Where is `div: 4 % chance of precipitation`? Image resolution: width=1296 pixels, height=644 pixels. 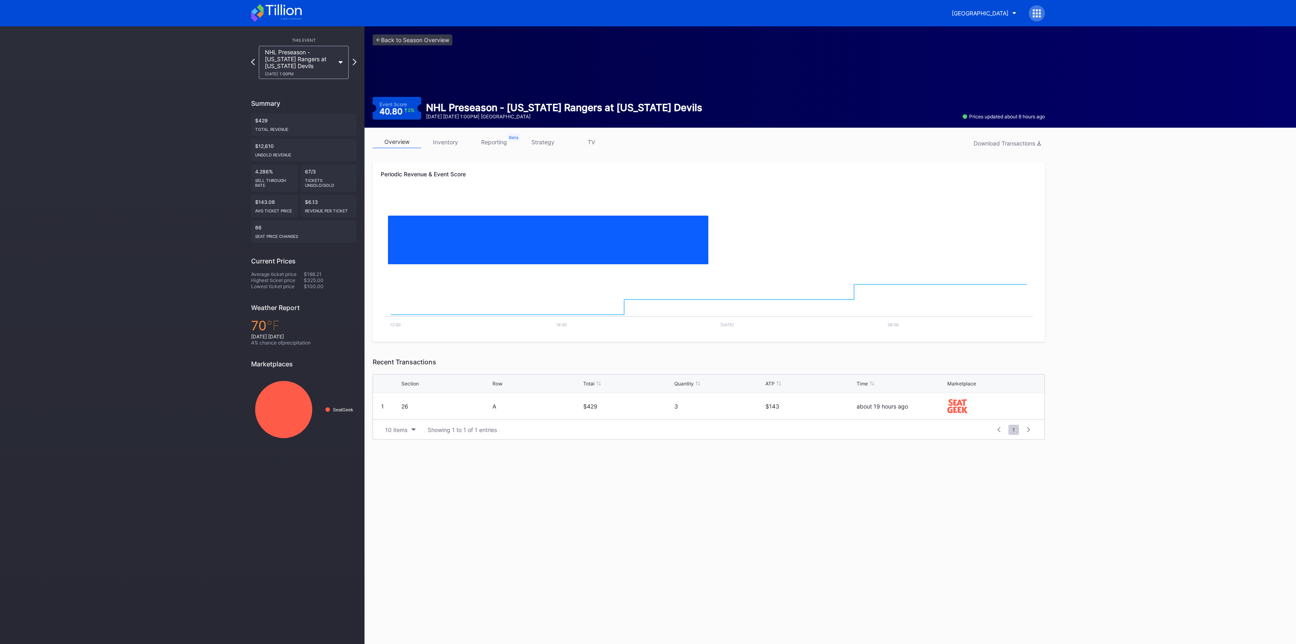
div: 4 % chance of precipitation is located at coordinates (304, 342).